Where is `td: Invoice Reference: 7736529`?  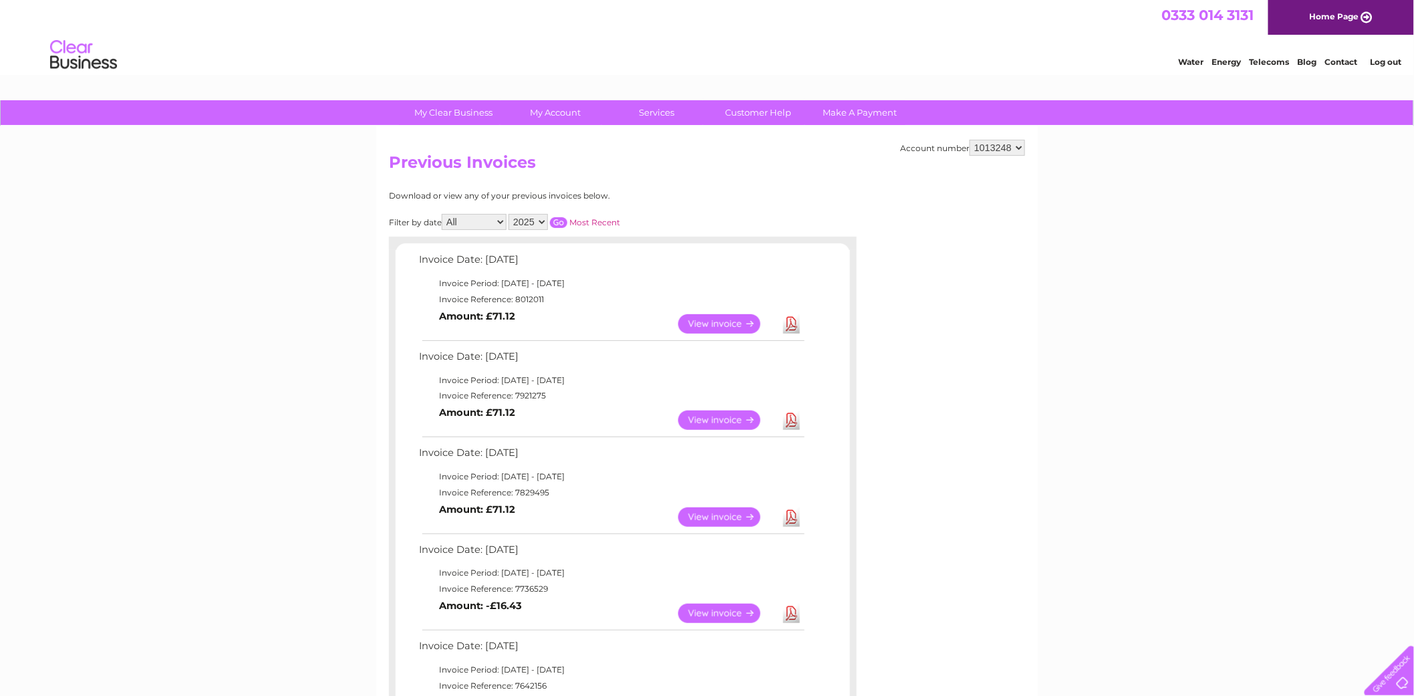
td: Invoice Reference: 7736529 is located at coordinates (611, 589).